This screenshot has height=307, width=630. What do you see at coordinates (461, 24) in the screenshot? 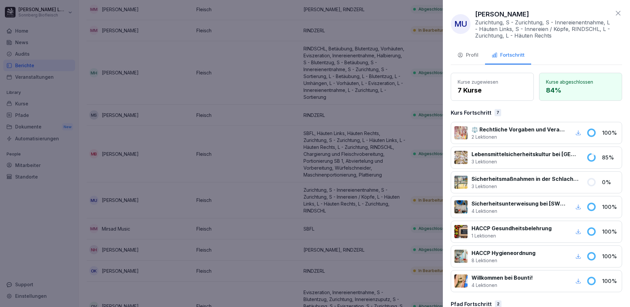
I see `div: MU` at bounding box center [461, 24].